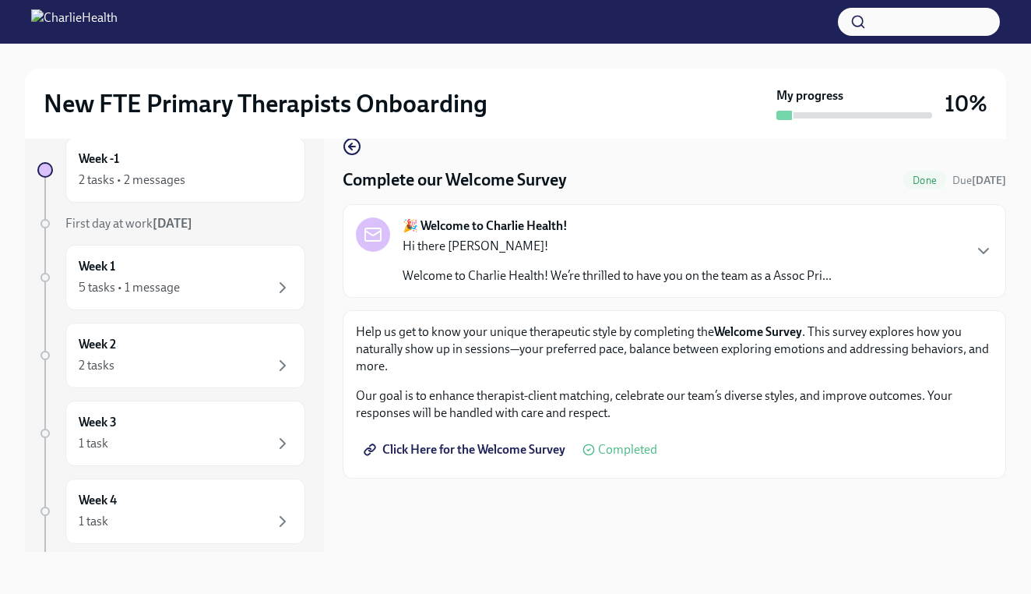  I want to click on img: CharlieHealth, so click(74, 22).